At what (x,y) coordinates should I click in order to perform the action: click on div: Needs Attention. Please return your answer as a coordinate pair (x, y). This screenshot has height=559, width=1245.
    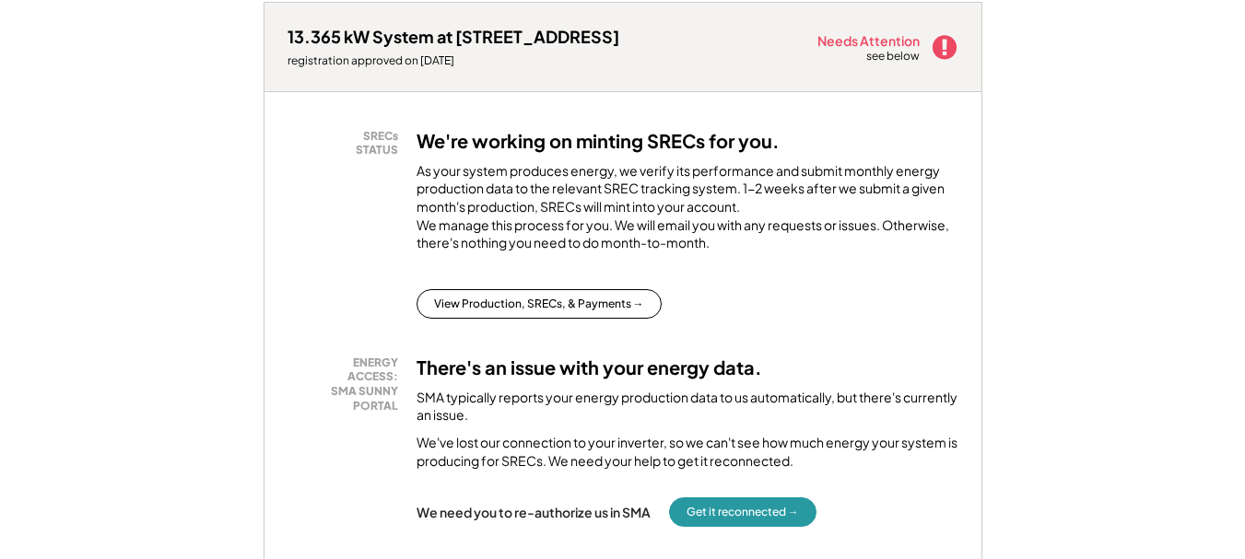
    Looking at the image, I should click on (869, 41).